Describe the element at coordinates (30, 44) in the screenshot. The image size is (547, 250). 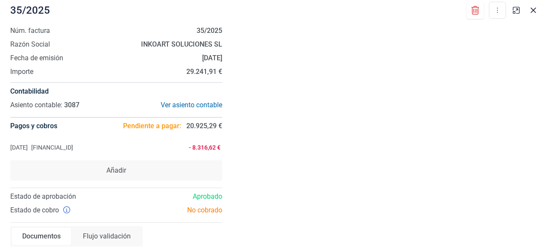
I see `span: Razón Social` at that location.